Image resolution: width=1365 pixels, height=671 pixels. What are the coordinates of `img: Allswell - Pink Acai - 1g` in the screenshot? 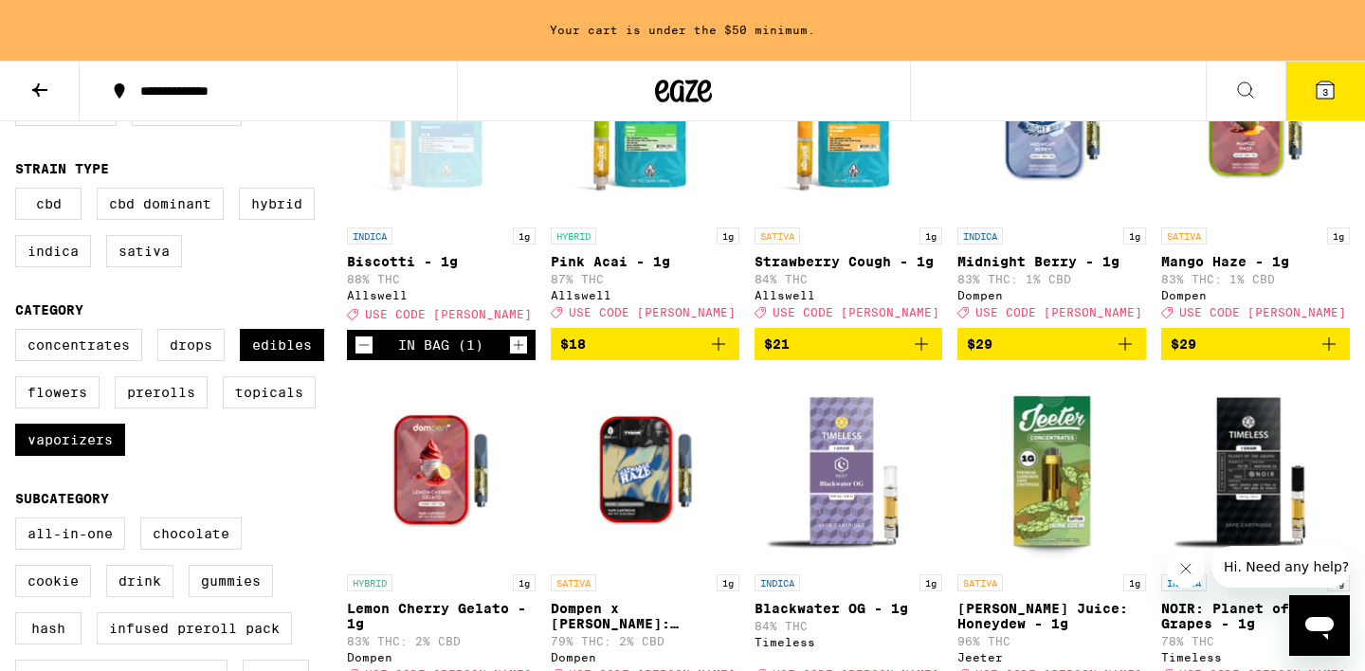 It's located at (645, 123).